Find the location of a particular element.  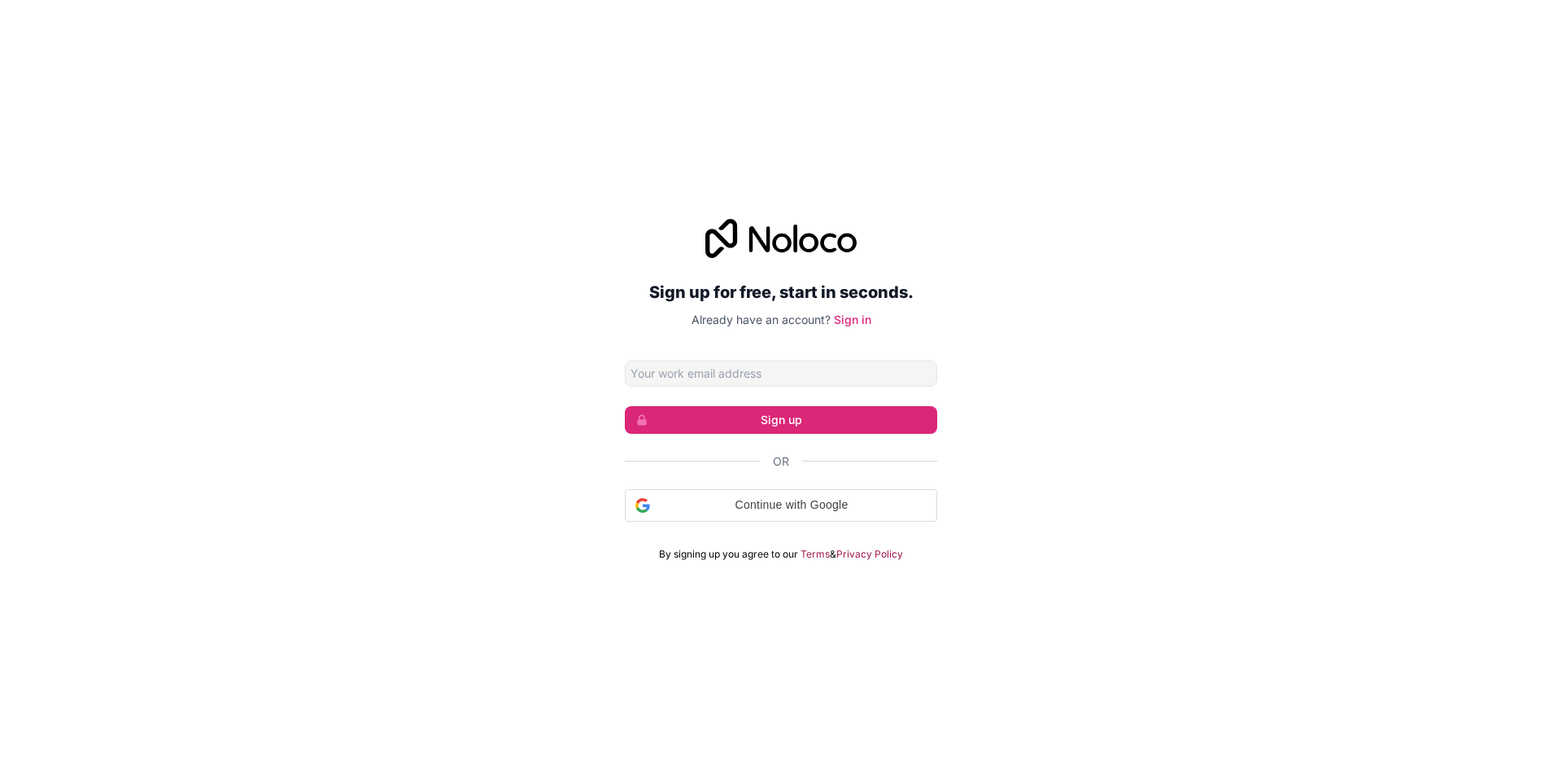

input: Email address is located at coordinates (781, 374).